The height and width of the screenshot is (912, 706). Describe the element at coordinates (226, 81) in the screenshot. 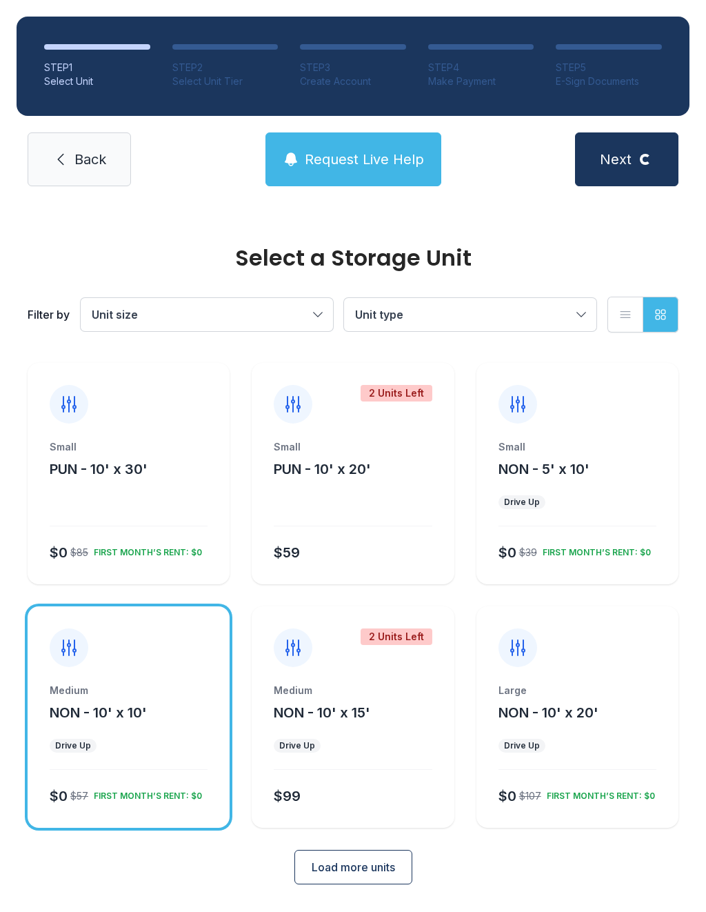

I see `div: Select Unit Tier` at that location.